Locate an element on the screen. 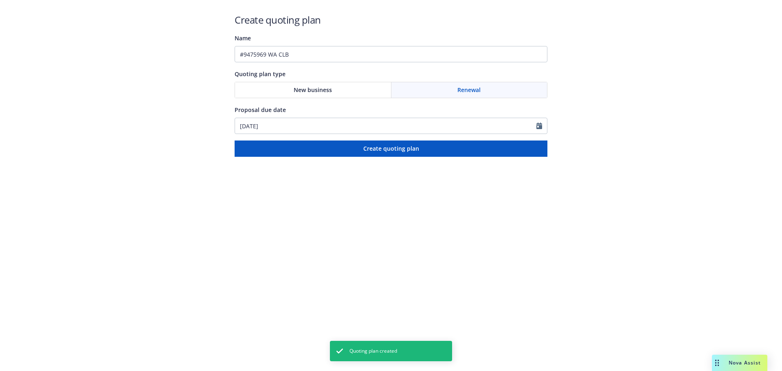  span: Renewal is located at coordinates (469, 90).